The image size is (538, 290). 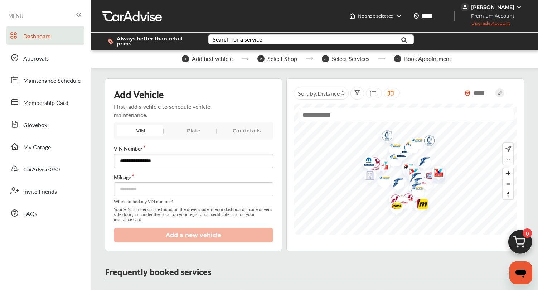 I want to click on img: header-home-logo.8d720a4f.svg, so click(x=352, y=16).